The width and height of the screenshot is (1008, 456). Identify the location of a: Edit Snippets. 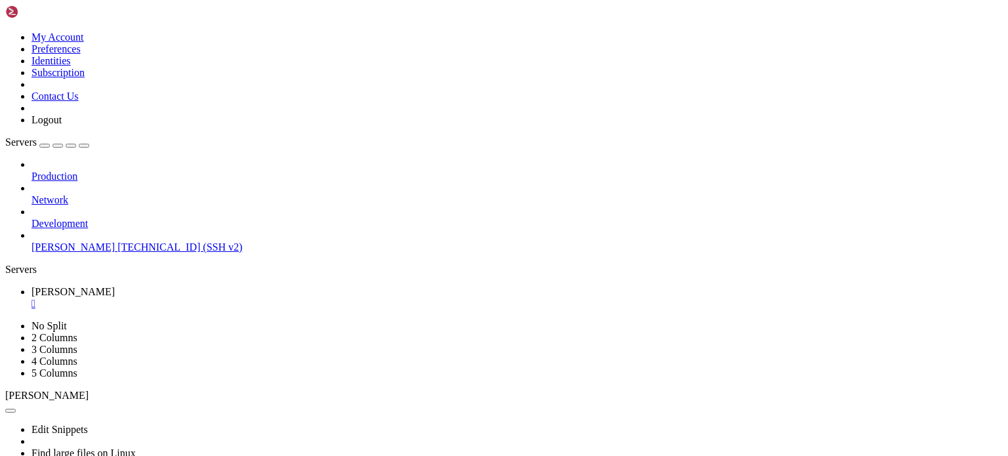
(60, 429).